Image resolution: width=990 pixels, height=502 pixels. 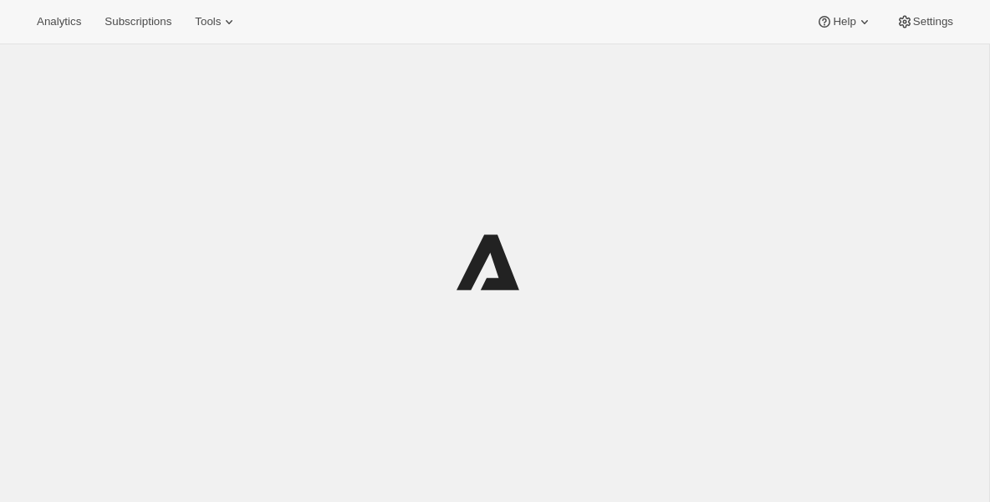 I want to click on button: Help, so click(x=843, y=22).